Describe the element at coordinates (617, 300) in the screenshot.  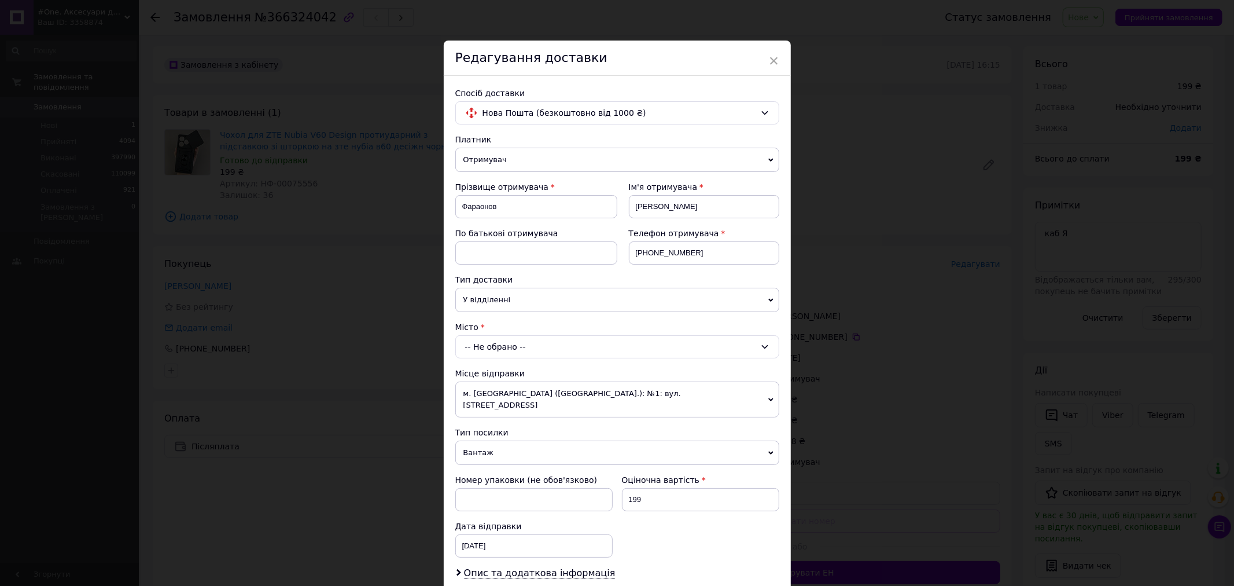
I see `span: У відділенні` at that location.